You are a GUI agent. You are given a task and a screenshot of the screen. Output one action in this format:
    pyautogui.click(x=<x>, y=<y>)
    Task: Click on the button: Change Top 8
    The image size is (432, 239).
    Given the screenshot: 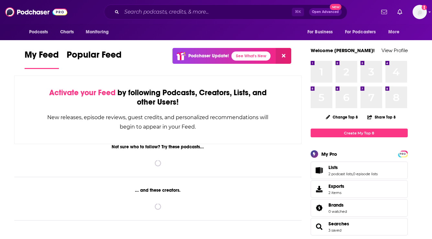 What is the action you would take?
    pyautogui.click(x=342, y=117)
    